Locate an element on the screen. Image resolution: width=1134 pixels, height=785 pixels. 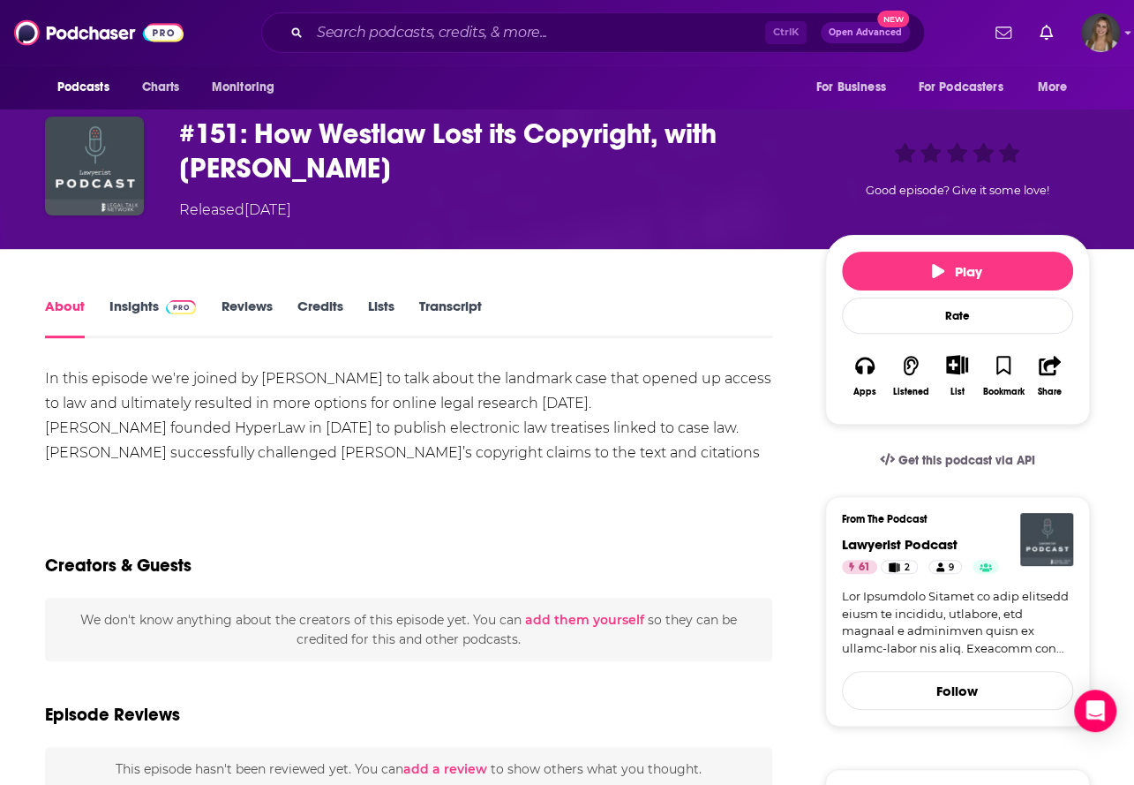
span: We don't know anything about the creators of this episode yet . You can so they can be credited f... is located at coordinates (409, 629).